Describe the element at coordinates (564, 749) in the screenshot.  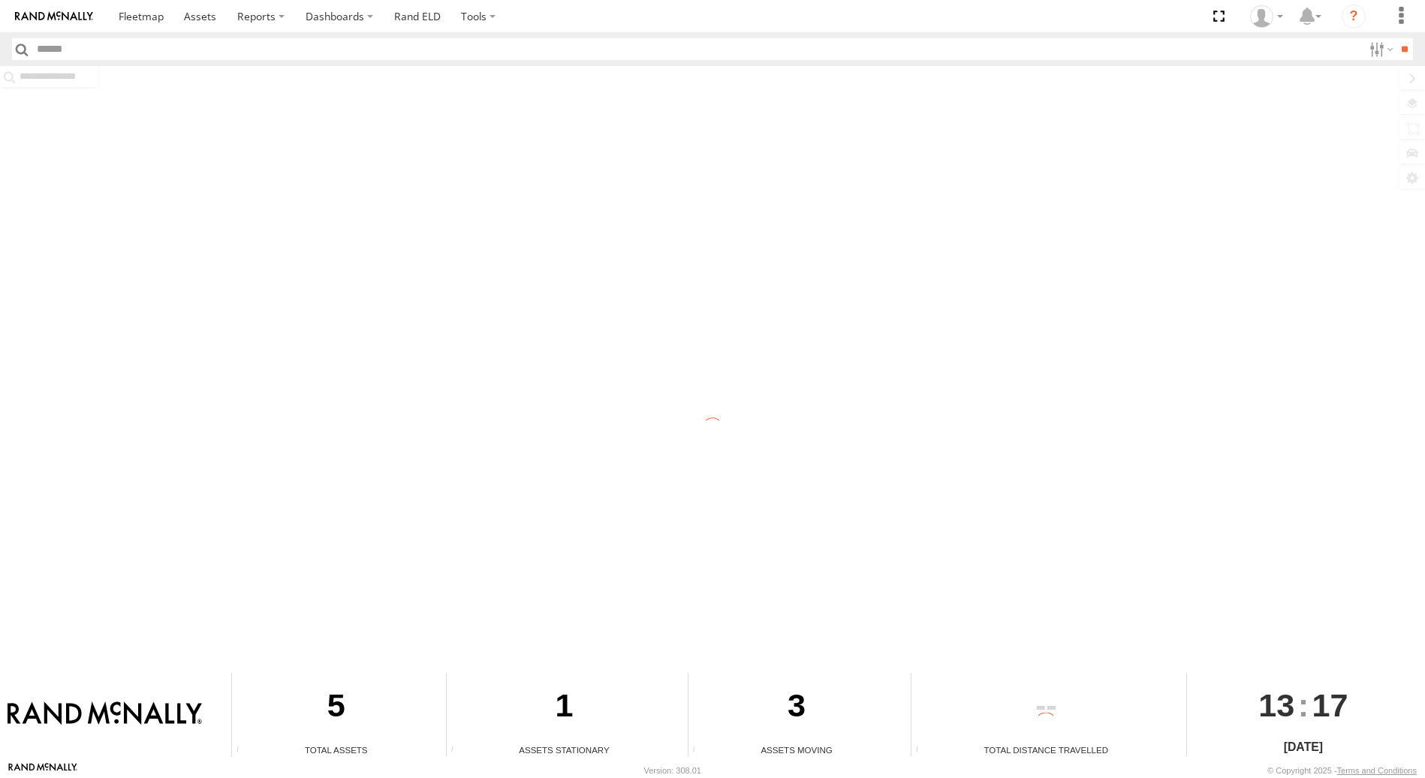
I see `div: Assets Stationary` at that location.